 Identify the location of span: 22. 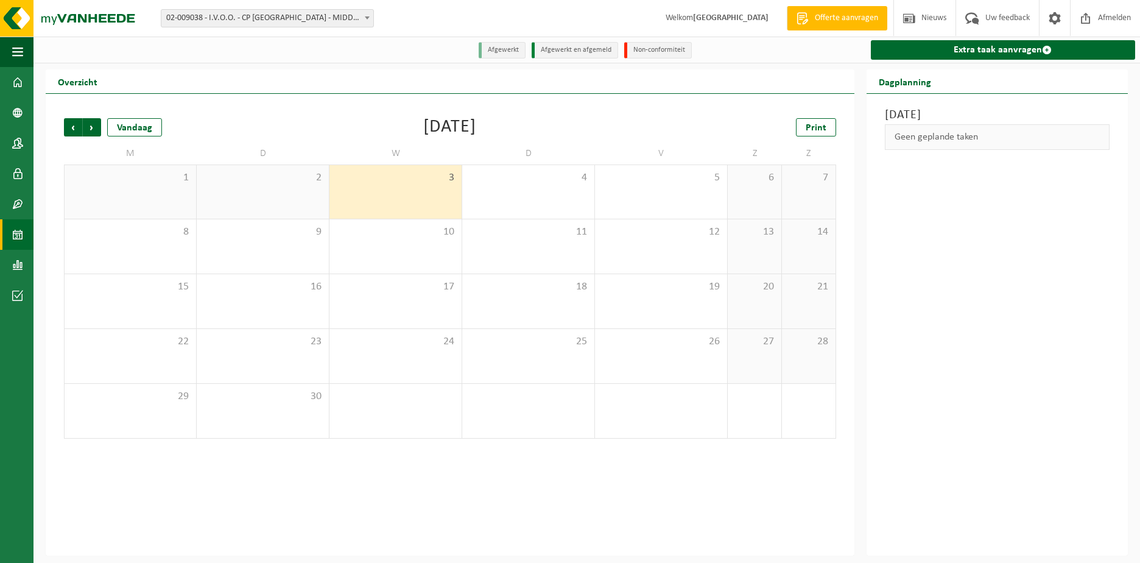
(130, 342).